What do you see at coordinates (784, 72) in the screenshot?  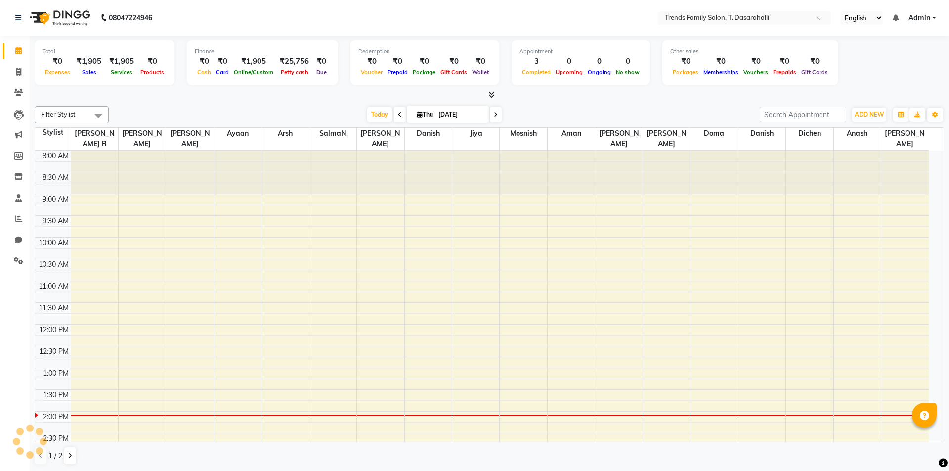 I see `span: Prepaids` at bounding box center [784, 72].